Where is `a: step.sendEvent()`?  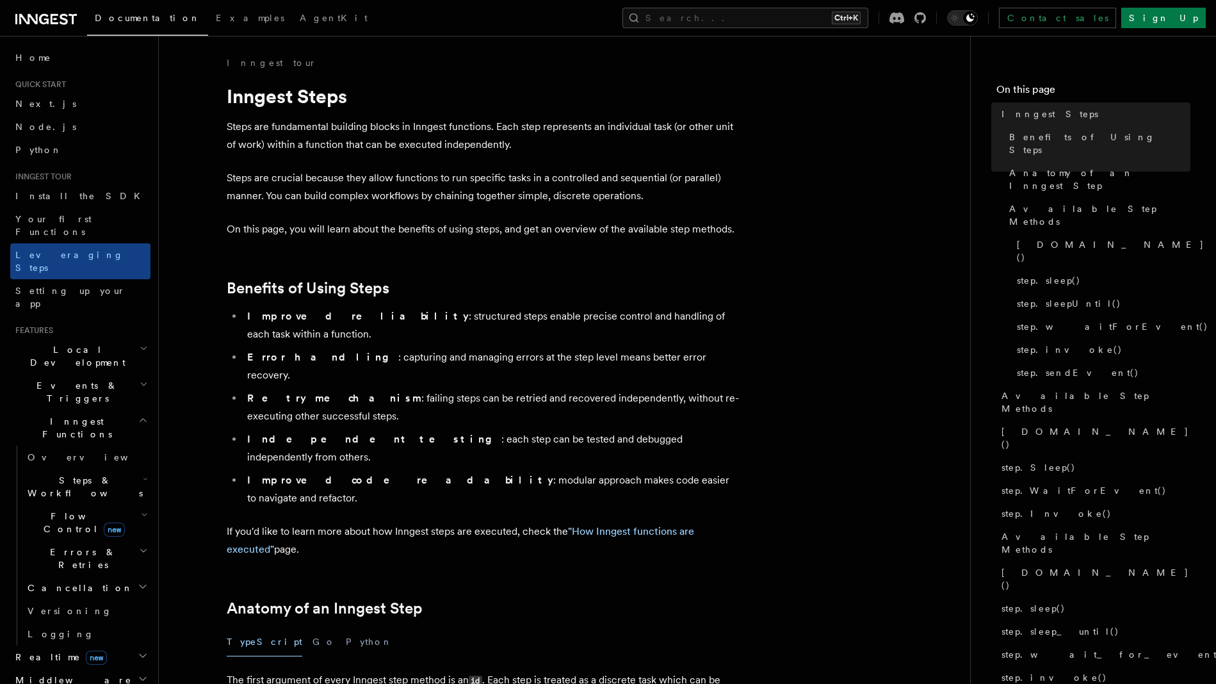
a: step.sendEvent() is located at coordinates (1100, 373).